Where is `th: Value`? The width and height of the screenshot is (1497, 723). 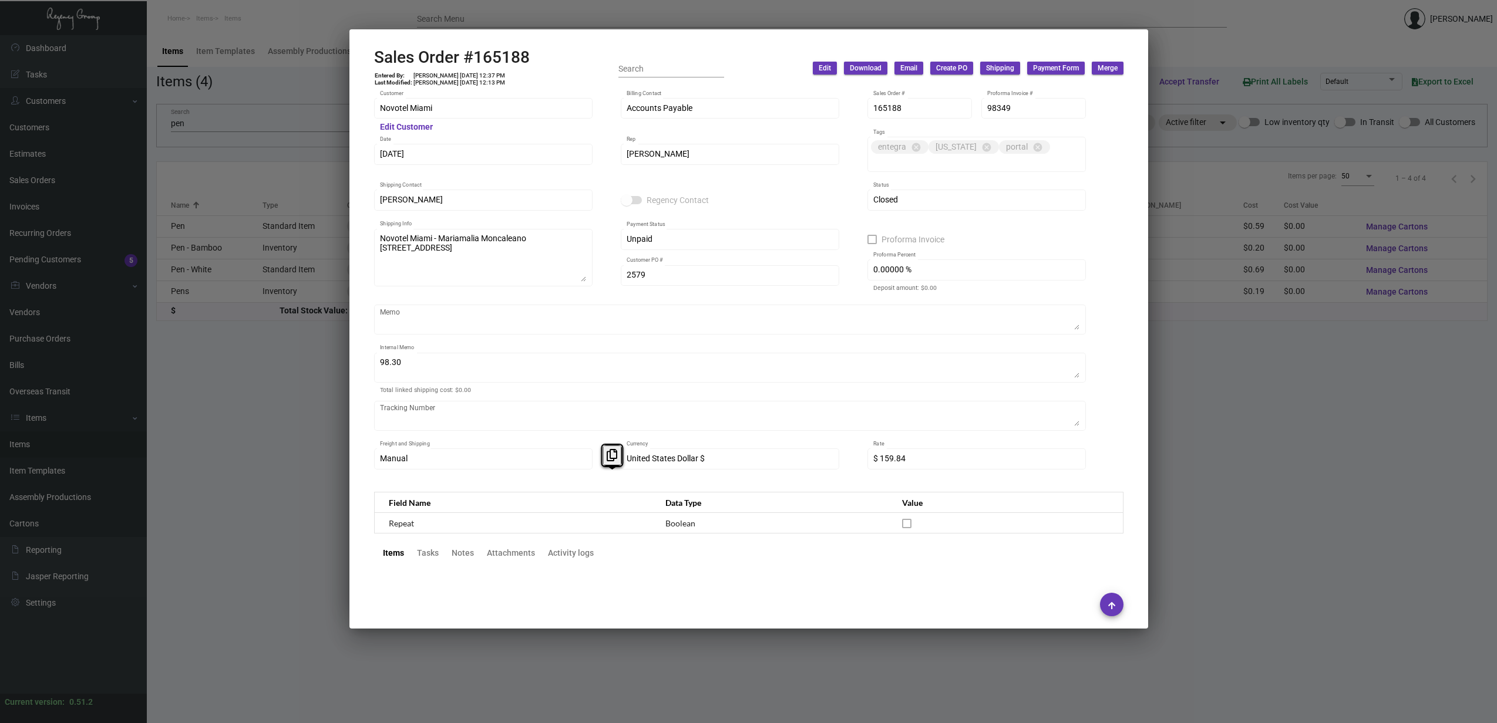
th: Value is located at coordinates (1006, 503).